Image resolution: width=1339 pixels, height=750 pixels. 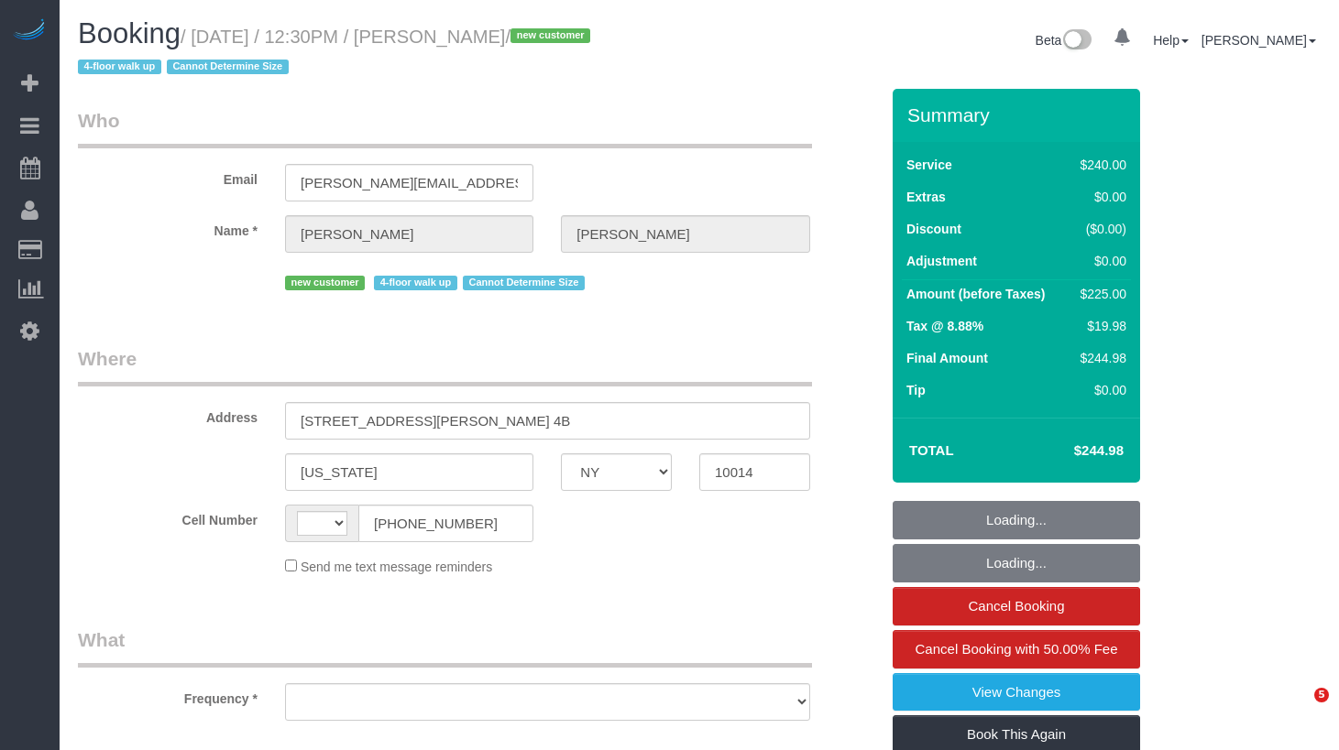 I want to click on img: New interface, so click(x=1076, y=41).